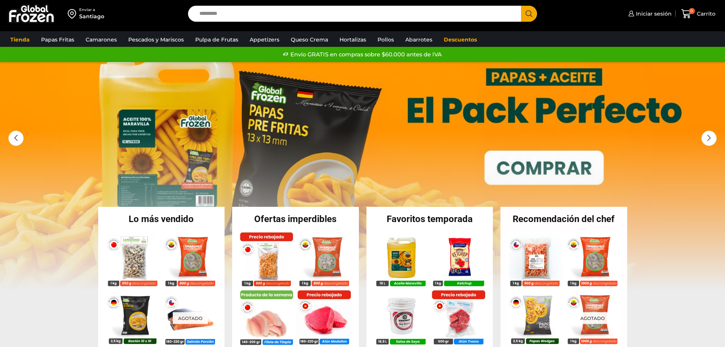 Image resolution: width=725 pixels, height=347 pixels. I want to click on h2: Recomendación del chef, so click(564, 219).